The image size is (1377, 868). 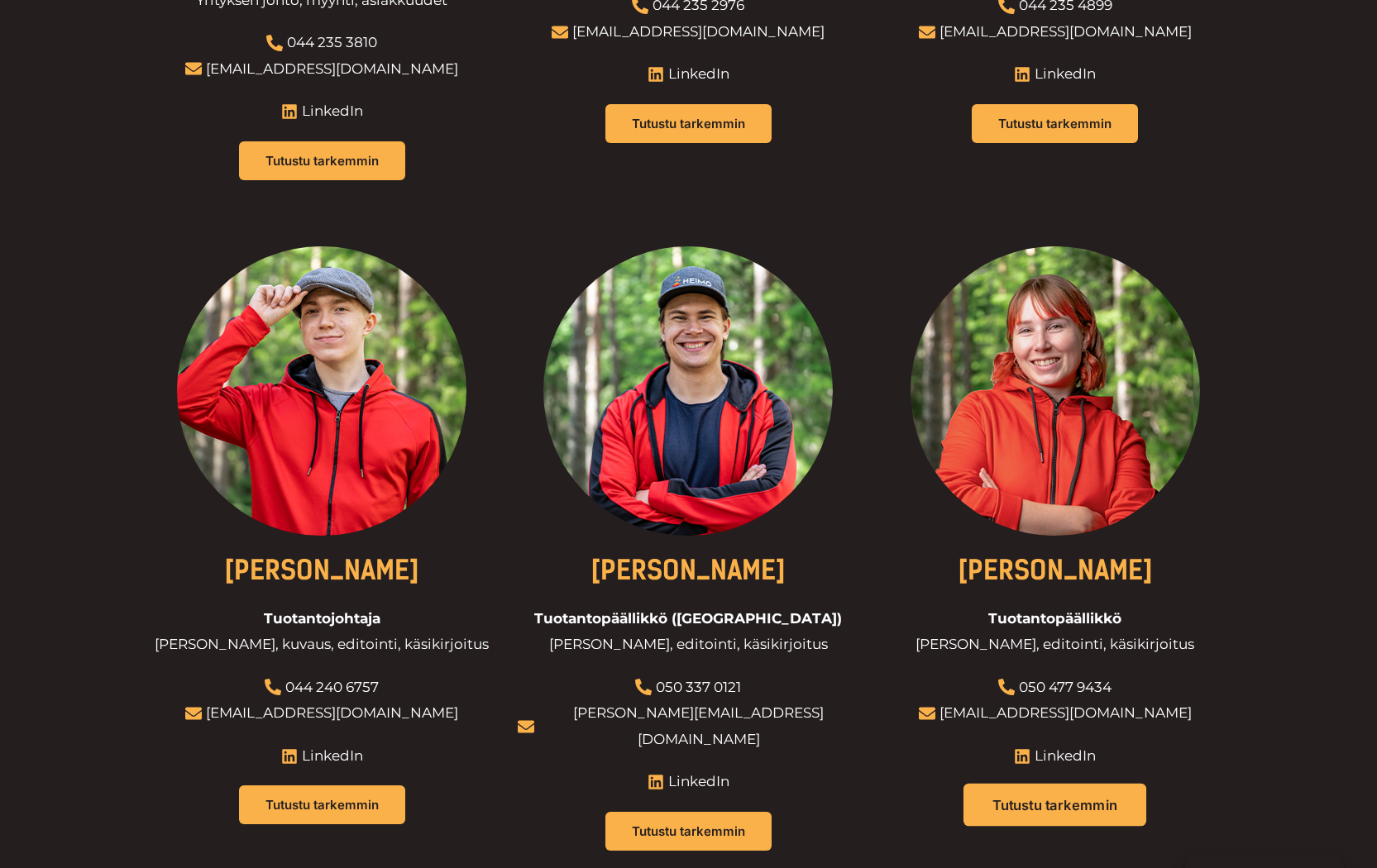 What do you see at coordinates (322, 619) in the screenshot?
I see `span: Tuotantojohtaja` at bounding box center [322, 619].